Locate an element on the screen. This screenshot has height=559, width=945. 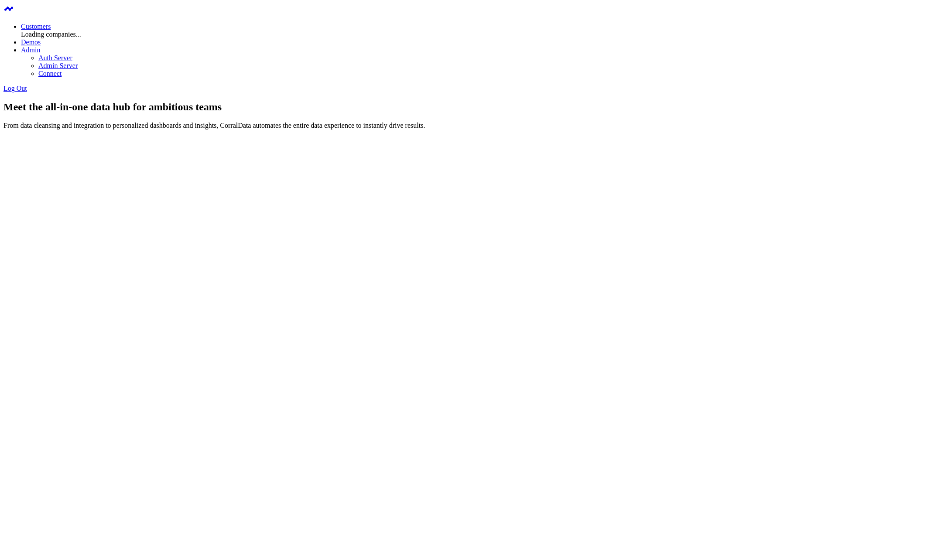
a: Customers is located at coordinates (36, 26).